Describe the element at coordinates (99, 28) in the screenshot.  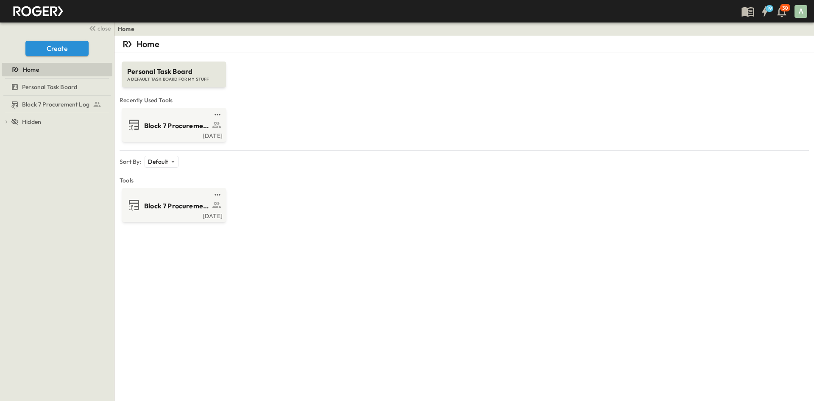
I see `button: close` at that location.